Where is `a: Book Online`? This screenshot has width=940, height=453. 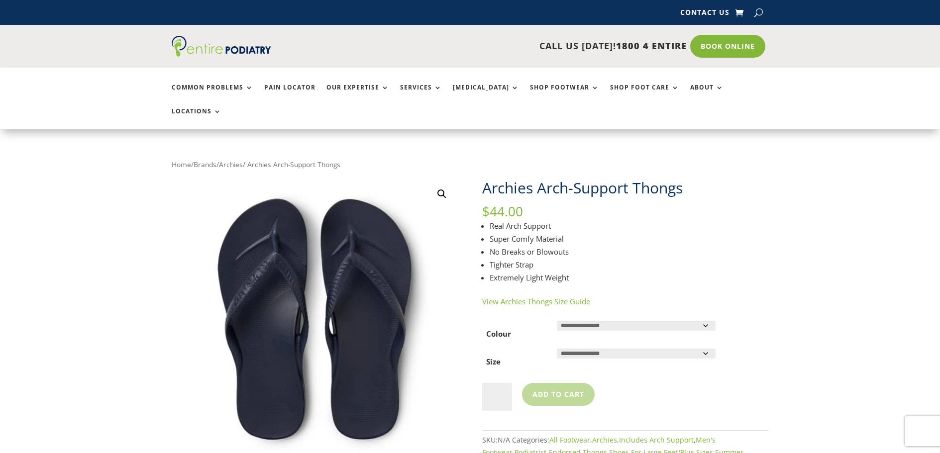 a: Book Online is located at coordinates (727, 46).